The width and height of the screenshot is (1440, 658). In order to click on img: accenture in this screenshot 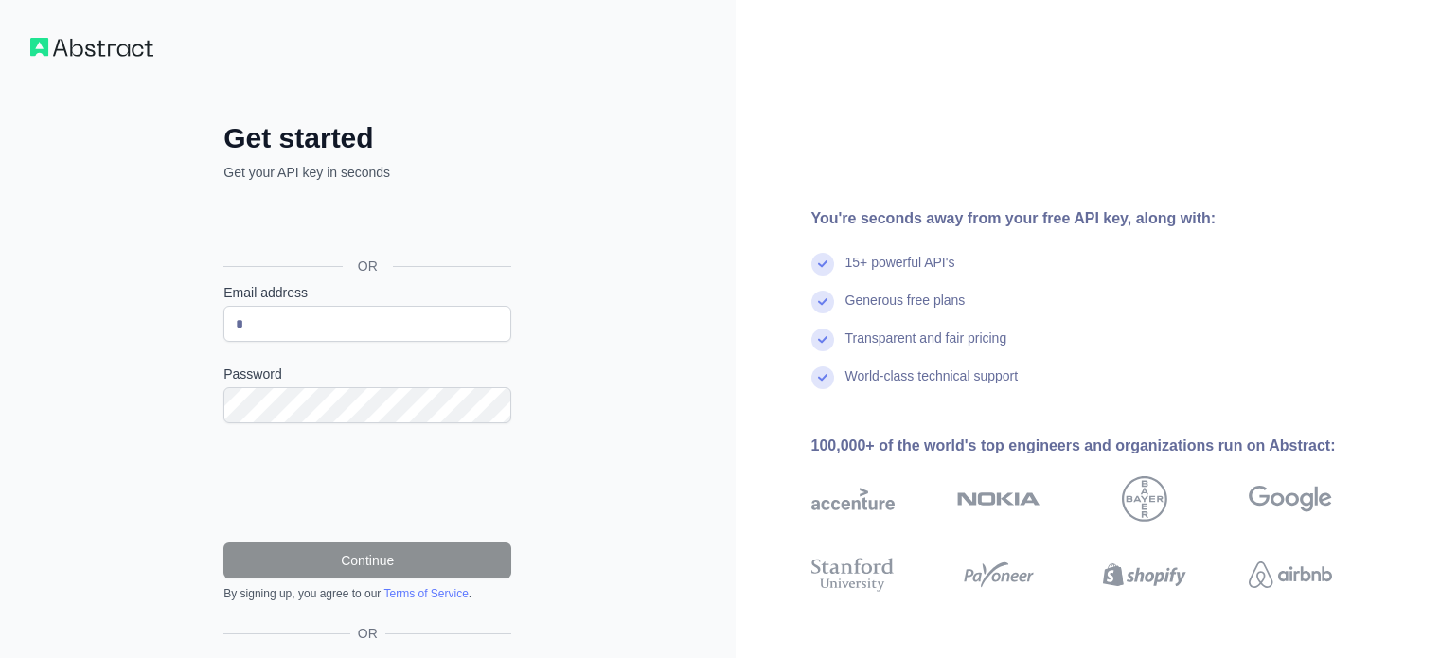, I will do `click(853, 499)`.